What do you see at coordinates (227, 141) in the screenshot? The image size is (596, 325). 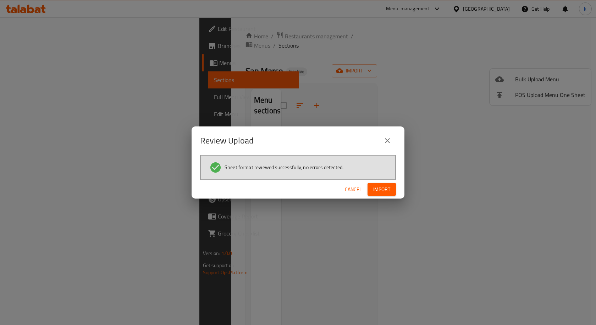 I see `h2: Review Upload` at bounding box center [227, 141].